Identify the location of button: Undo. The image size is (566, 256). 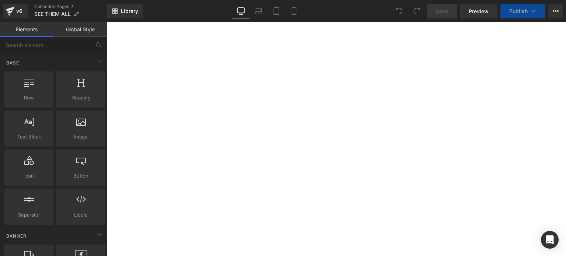
(399, 11).